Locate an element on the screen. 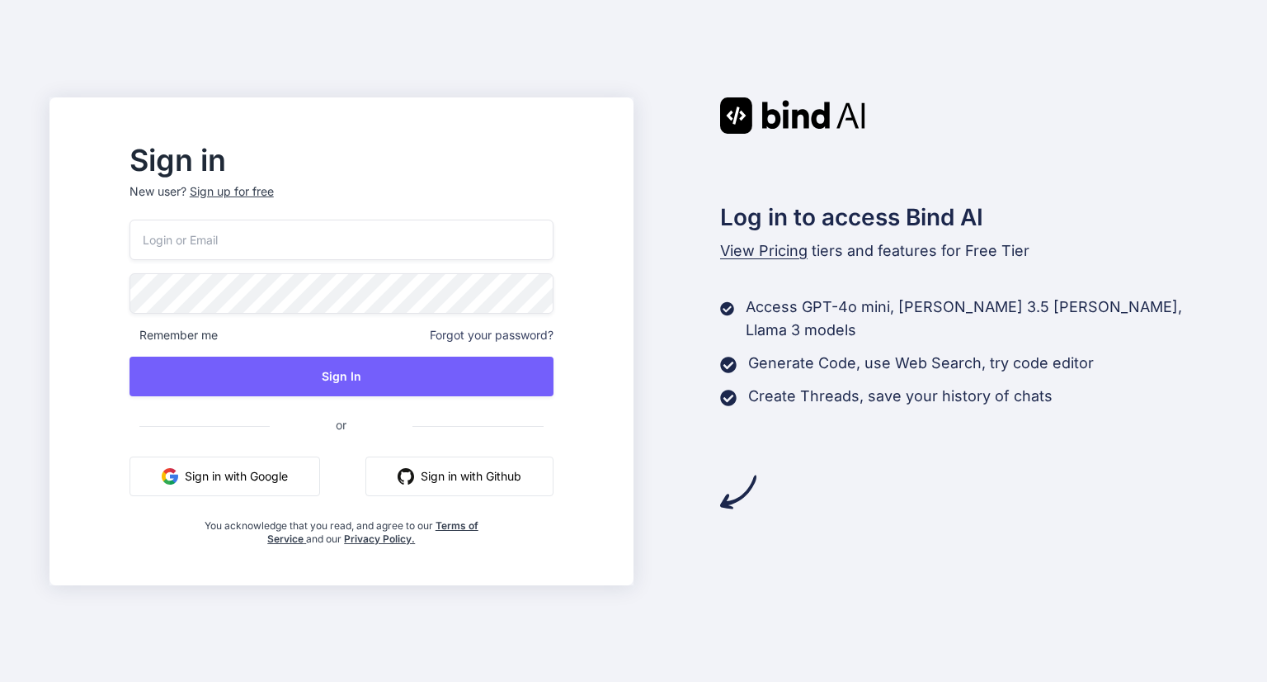  a: Privacy Policy. is located at coordinates (380, 538).